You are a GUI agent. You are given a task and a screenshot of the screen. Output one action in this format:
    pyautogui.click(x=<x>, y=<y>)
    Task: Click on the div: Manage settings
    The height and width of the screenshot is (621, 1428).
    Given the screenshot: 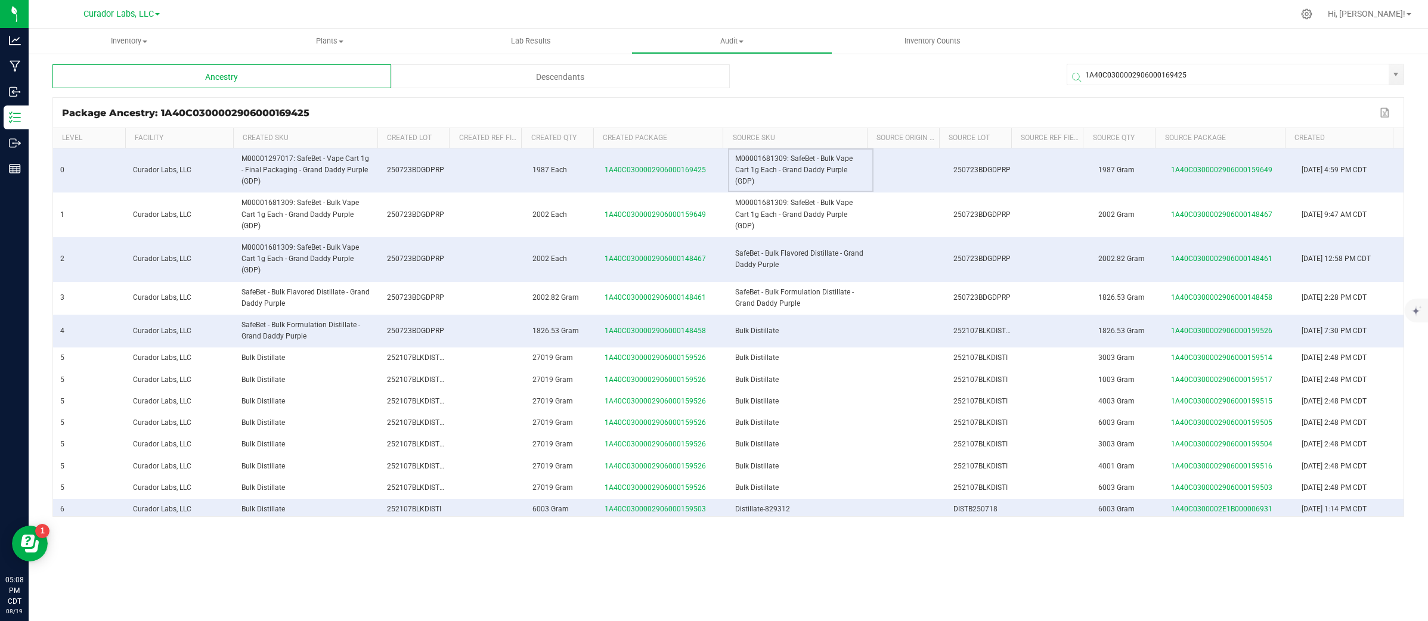 What is the action you would take?
    pyautogui.click(x=1307, y=14)
    